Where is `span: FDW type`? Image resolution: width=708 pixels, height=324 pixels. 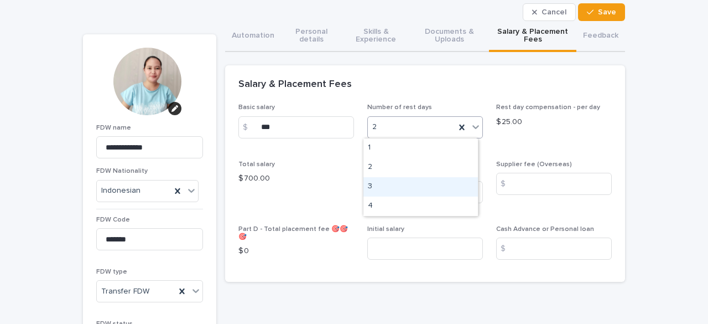 span: FDW type is located at coordinates (112, 272).